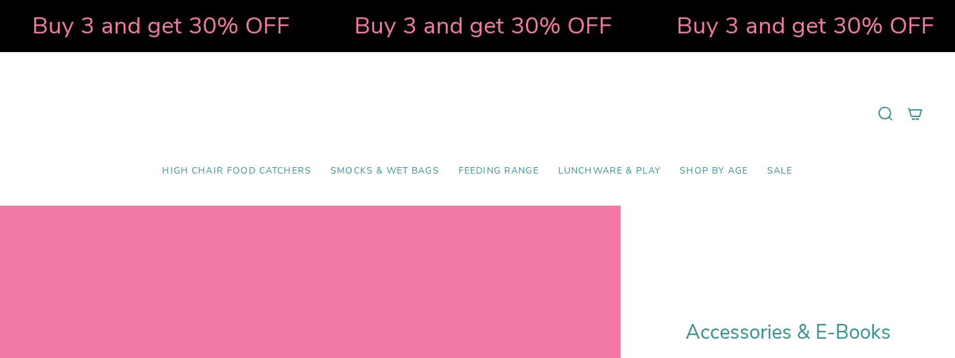 The height and width of the screenshot is (358, 955). Describe the element at coordinates (499, 171) in the screenshot. I see `a: Feeding Range` at that location.